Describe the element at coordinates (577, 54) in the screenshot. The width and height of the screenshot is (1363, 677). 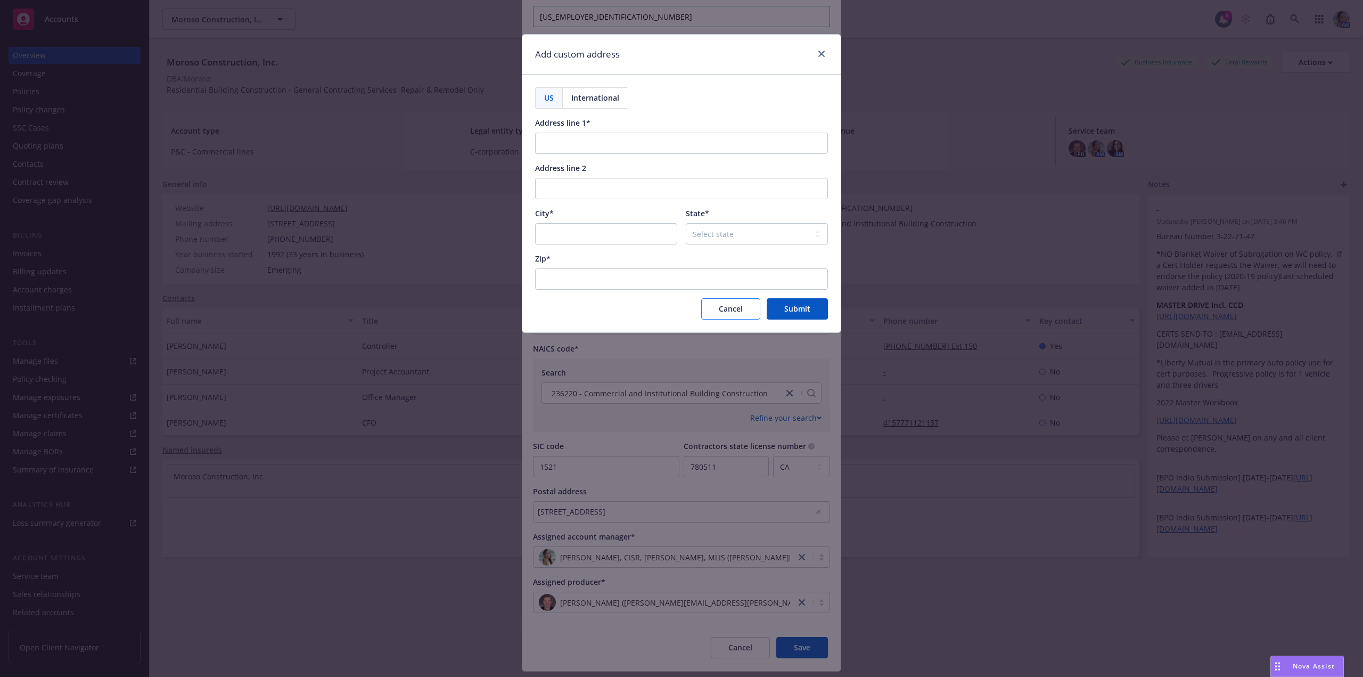
I see `h1: Add custom address` at that location.